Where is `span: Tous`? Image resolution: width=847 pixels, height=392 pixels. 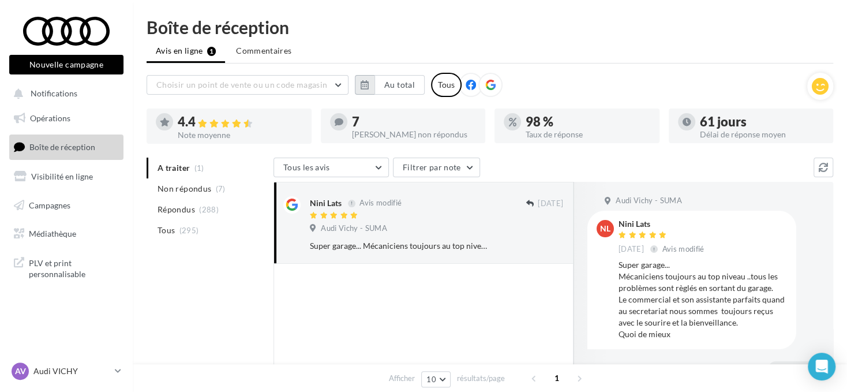
span: Tous is located at coordinates (166, 230).